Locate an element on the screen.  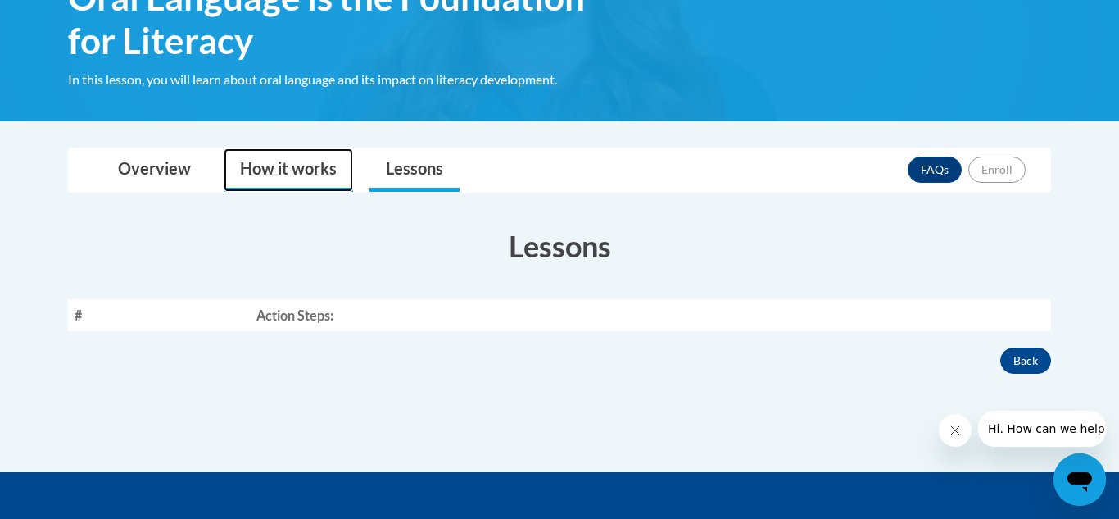
a: Overview is located at coordinates (154, 170).